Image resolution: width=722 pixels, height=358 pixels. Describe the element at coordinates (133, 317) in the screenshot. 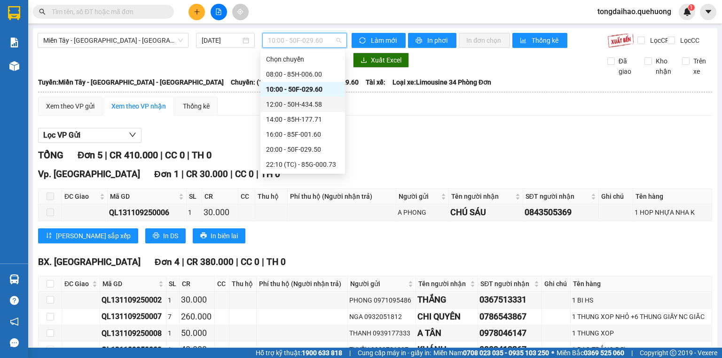

I see `td: QL131109250007` at that location.